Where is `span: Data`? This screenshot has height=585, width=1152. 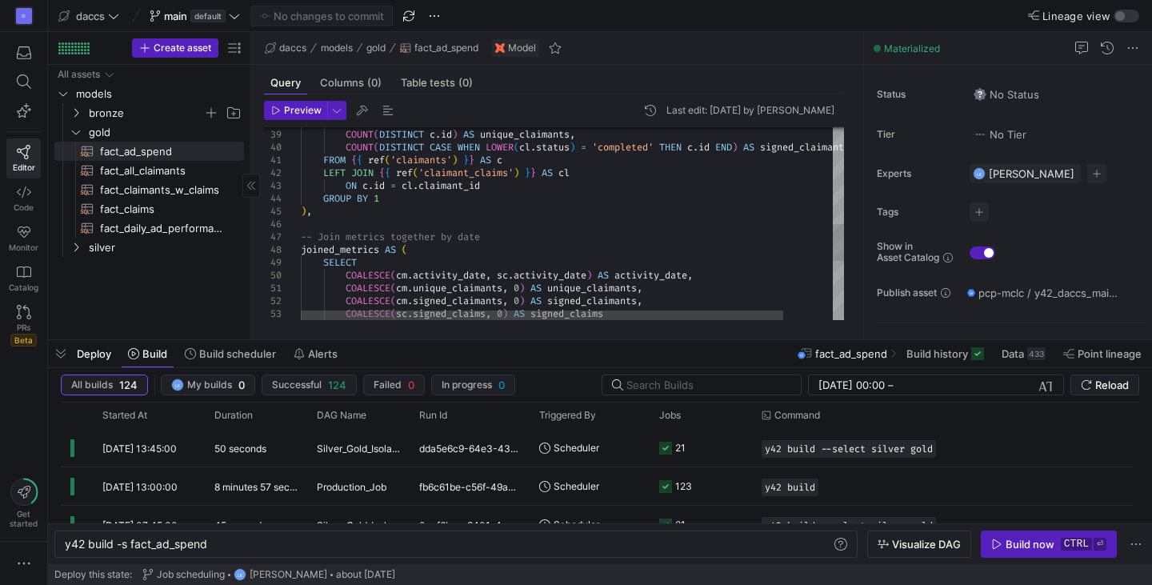 span: Data is located at coordinates (1013, 354).